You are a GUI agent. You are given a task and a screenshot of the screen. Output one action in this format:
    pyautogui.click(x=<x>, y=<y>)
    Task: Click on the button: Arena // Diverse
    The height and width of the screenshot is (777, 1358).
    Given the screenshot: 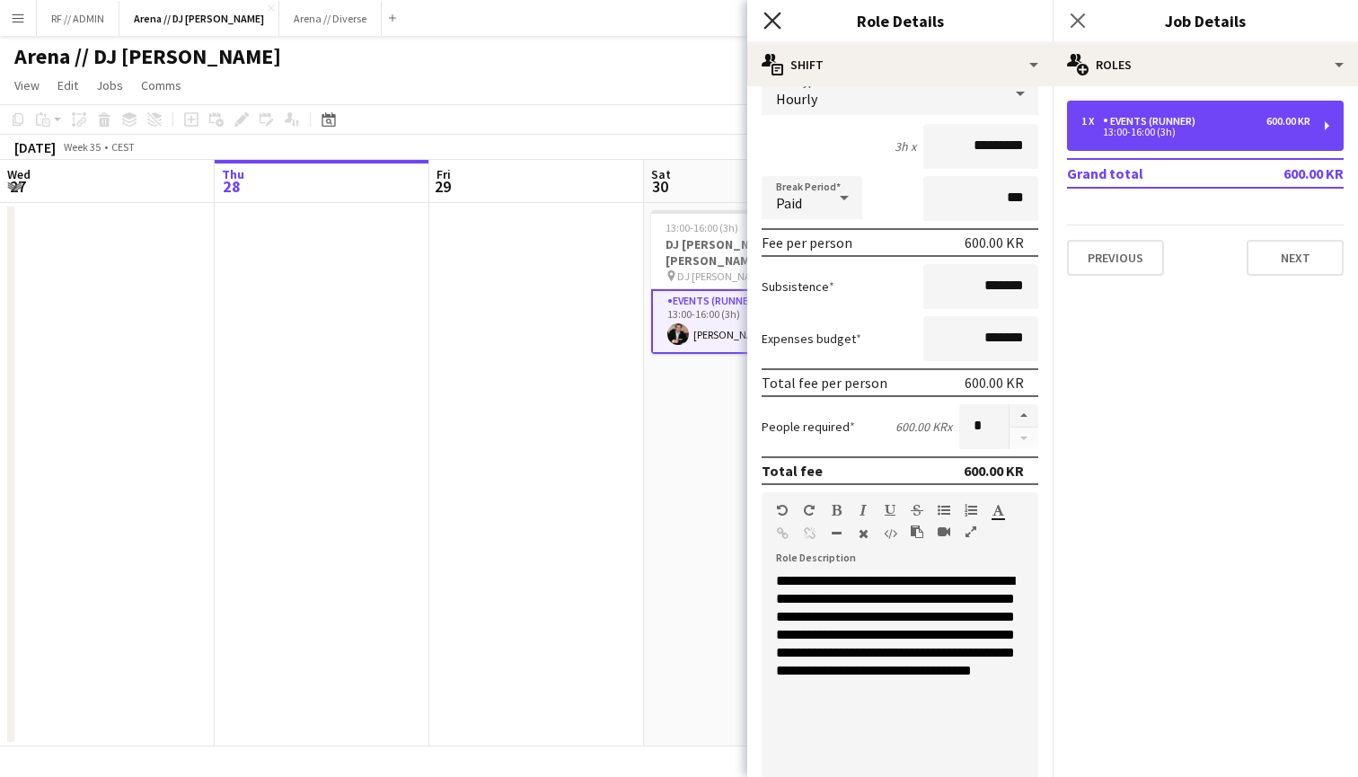 What is the action you would take?
    pyautogui.click(x=331, y=18)
    